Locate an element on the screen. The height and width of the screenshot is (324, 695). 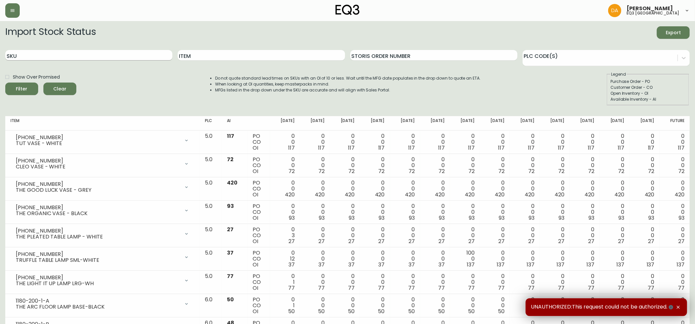
div: PO CO is located at coordinates (259, 306).